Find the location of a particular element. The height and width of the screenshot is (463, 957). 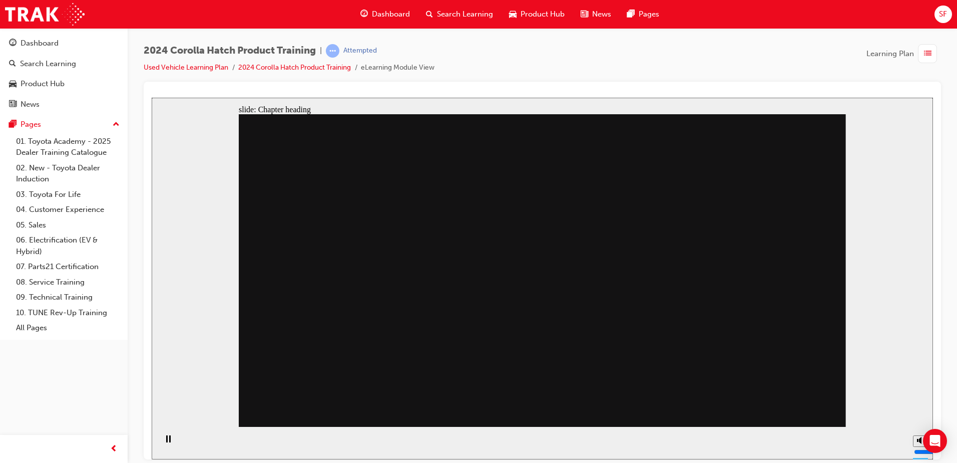

a: 02. New - Toyota Dealer Induction is located at coordinates (68, 173).